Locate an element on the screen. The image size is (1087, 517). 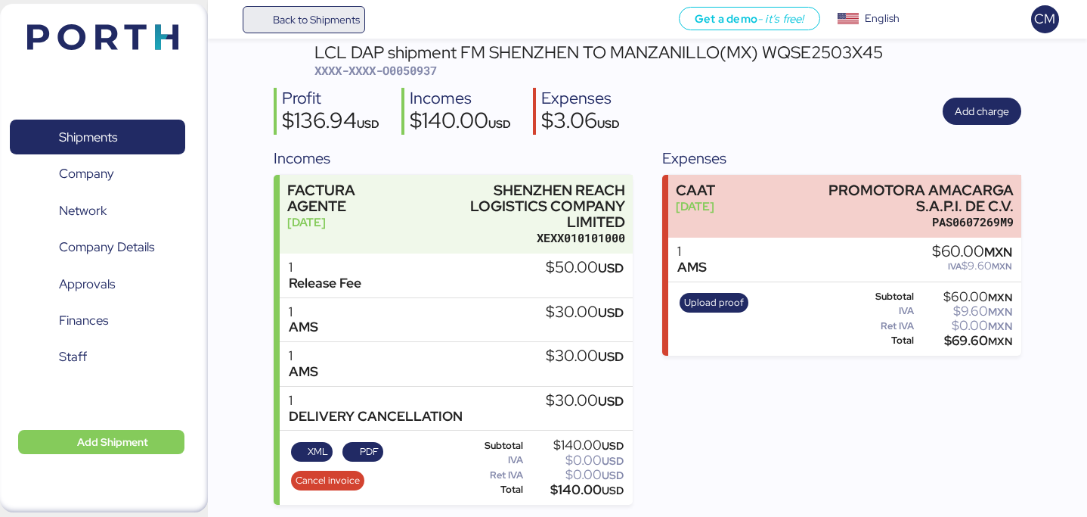
span: PDF is located at coordinates (369, 451).